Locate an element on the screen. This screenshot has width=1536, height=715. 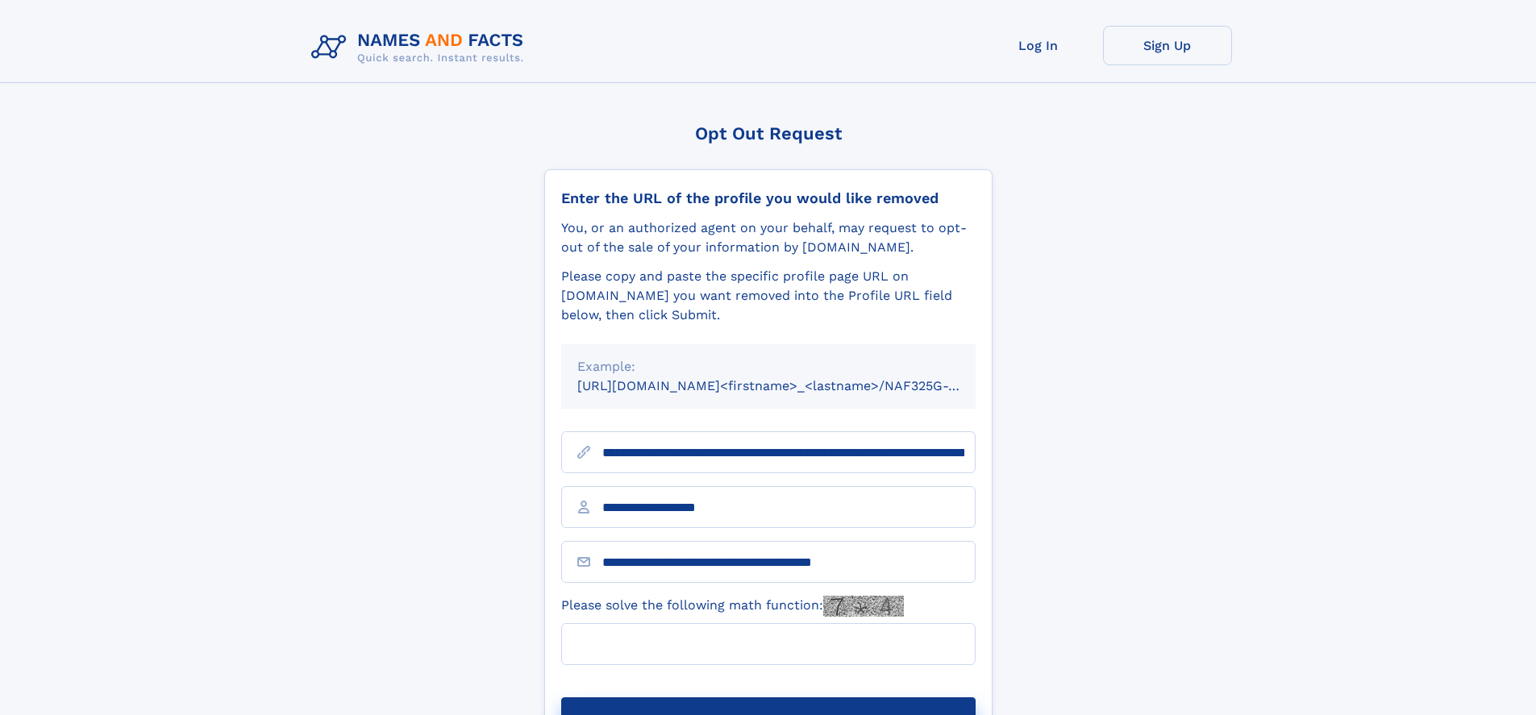
div: You, or an authorized agent on your behalf, may request to opt-out of the sale of your informatio... is located at coordinates (768, 238).